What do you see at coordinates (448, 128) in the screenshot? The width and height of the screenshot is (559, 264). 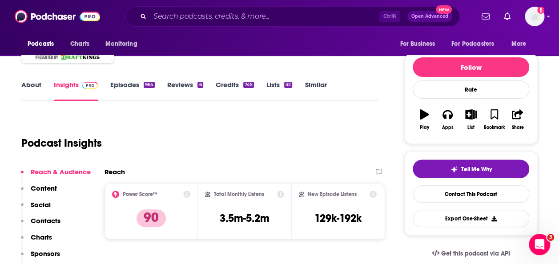 I see `div: Apps` at bounding box center [448, 128].